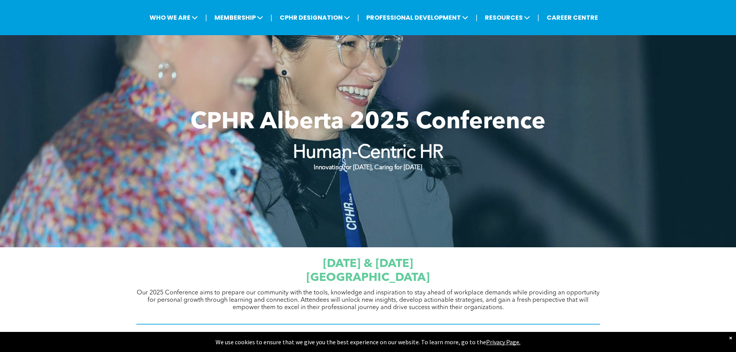 The width and height of the screenshot is (736, 352). I want to click on span: RESOURCES, so click(507, 17).